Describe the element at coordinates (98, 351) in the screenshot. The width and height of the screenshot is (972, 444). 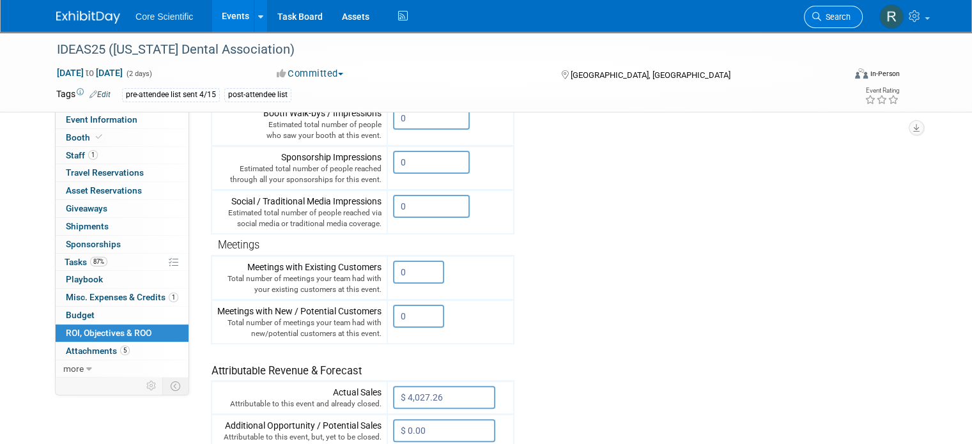
I see `span: Attachments` at that location.